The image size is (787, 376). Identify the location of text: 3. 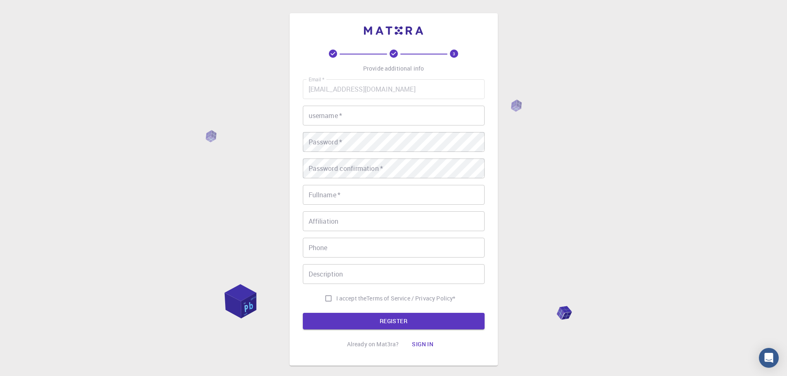
(454, 54).